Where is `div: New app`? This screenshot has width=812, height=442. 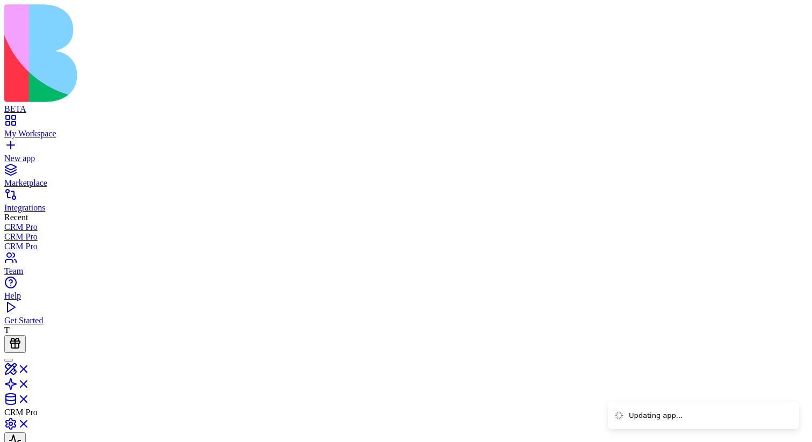
div: New app is located at coordinates (406, 159).